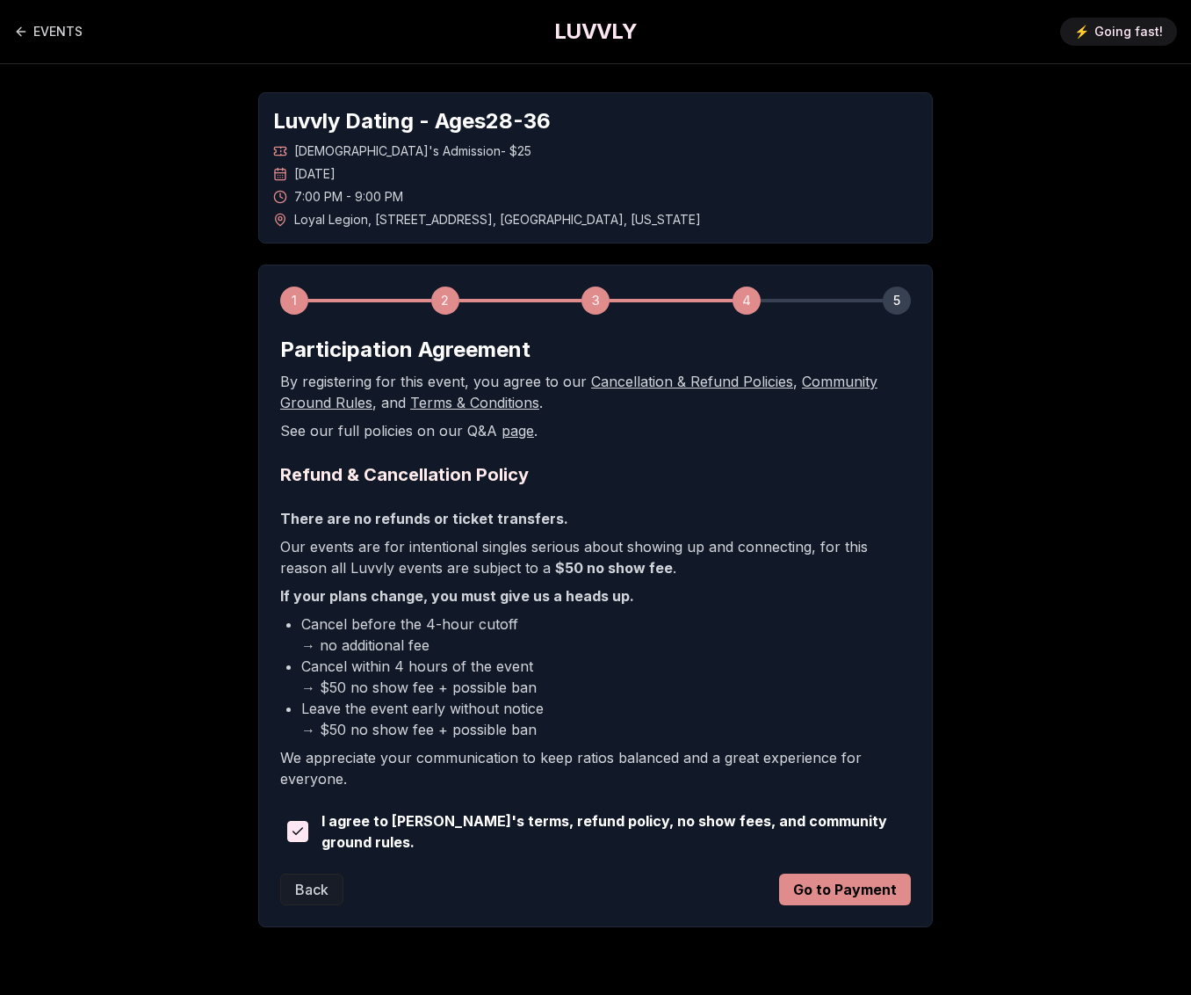 This screenshot has width=1191, height=995. What do you see at coordinates (692, 381) in the screenshot?
I see `a: Cancellation & Refund Policies` at bounding box center [692, 381].